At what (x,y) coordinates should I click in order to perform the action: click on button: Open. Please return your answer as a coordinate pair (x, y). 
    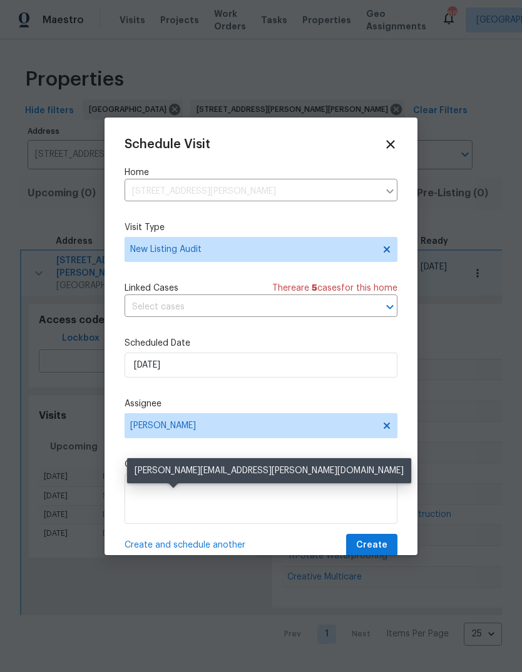
    Looking at the image, I should click on (390, 307).